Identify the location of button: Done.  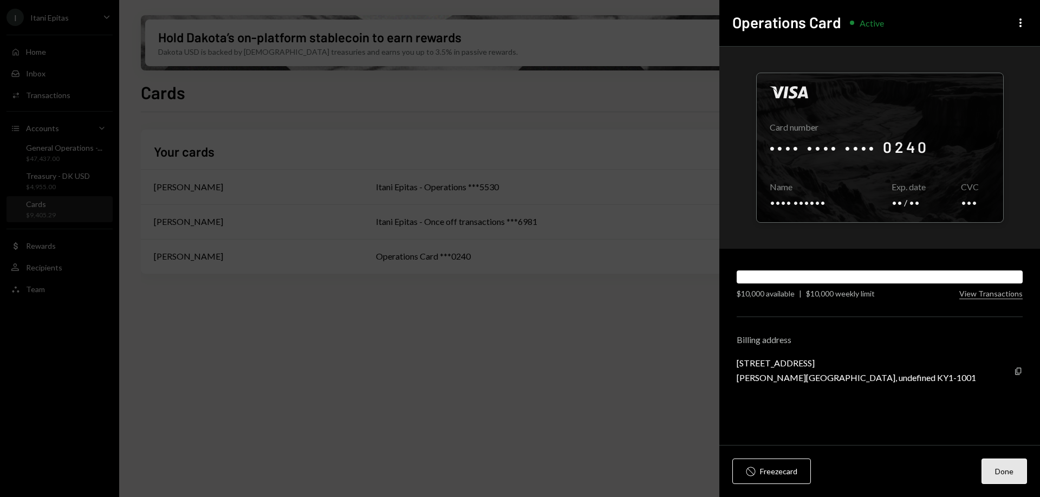
(1005, 471).